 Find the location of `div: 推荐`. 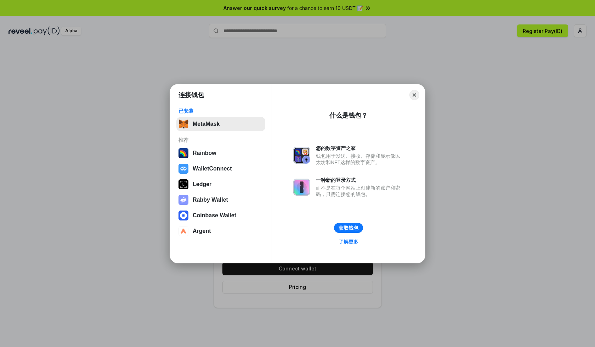

div: 推荐 is located at coordinates (221, 140).